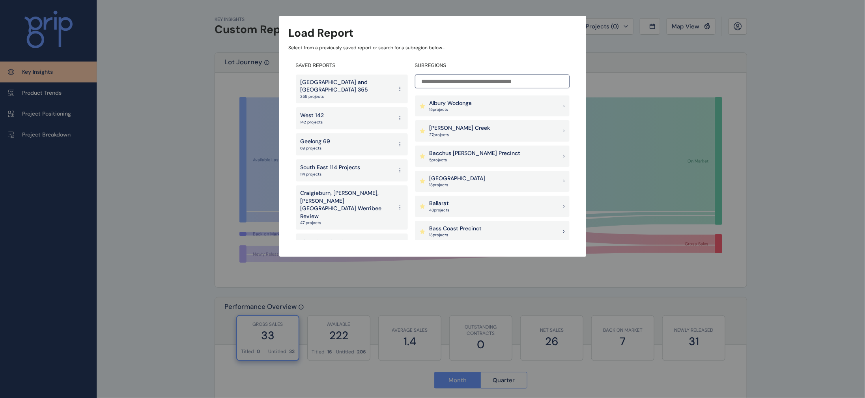 Image resolution: width=865 pixels, height=398 pixels. What do you see at coordinates (440, 210) in the screenshot?
I see `p: 48 project s` at bounding box center [440, 210].